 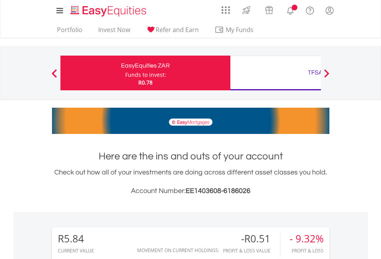 What do you see at coordinates (177, 30) in the screenshot?
I see `span: Refer and Earn` at bounding box center [177, 30].